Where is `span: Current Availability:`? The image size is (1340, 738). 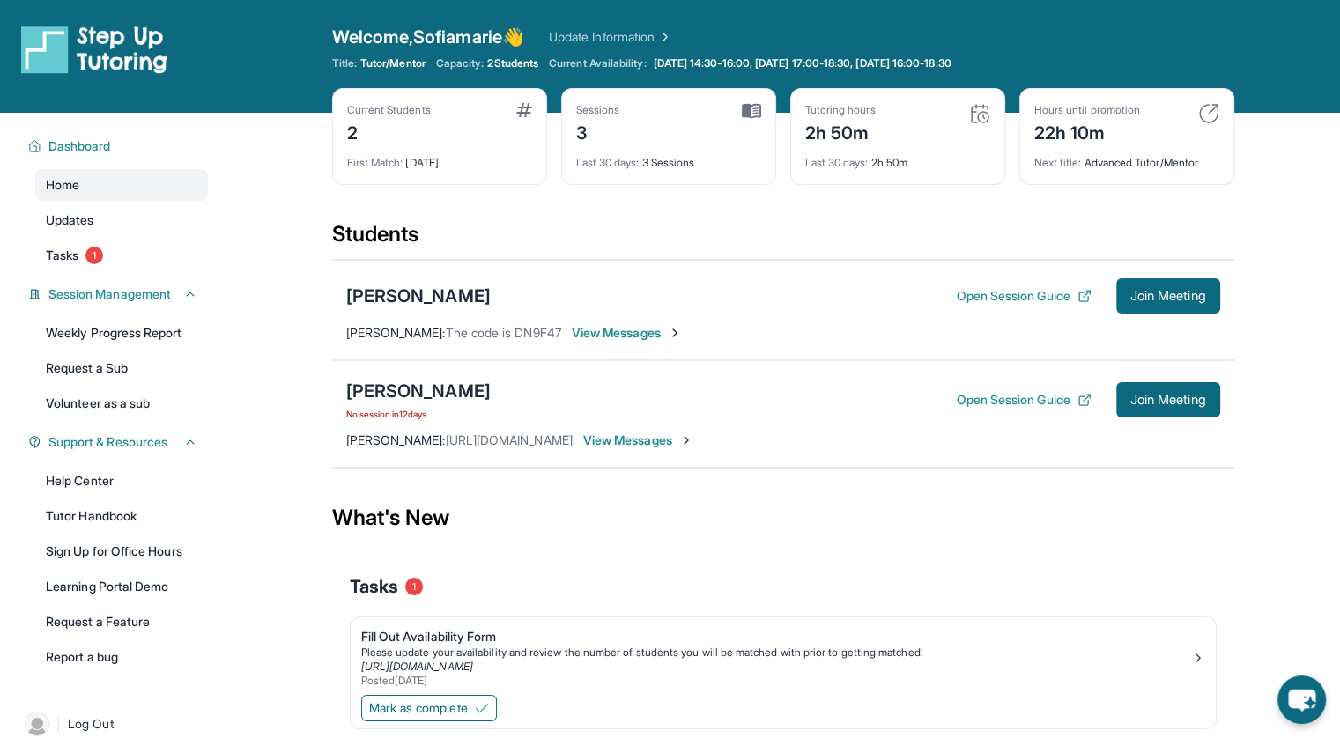 span: Current Availability: is located at coordinates (597, 63).